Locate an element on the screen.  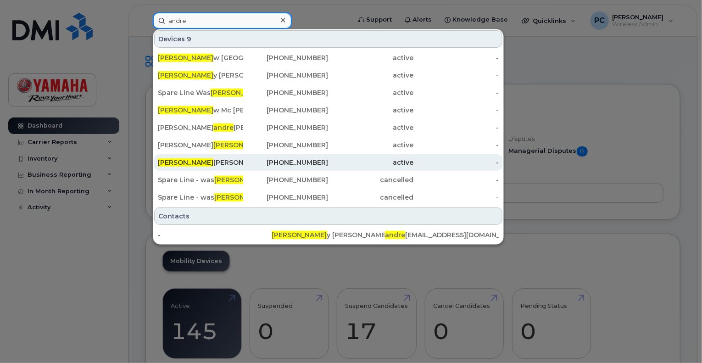
div: Contacts is located at coordinates (328, 216).